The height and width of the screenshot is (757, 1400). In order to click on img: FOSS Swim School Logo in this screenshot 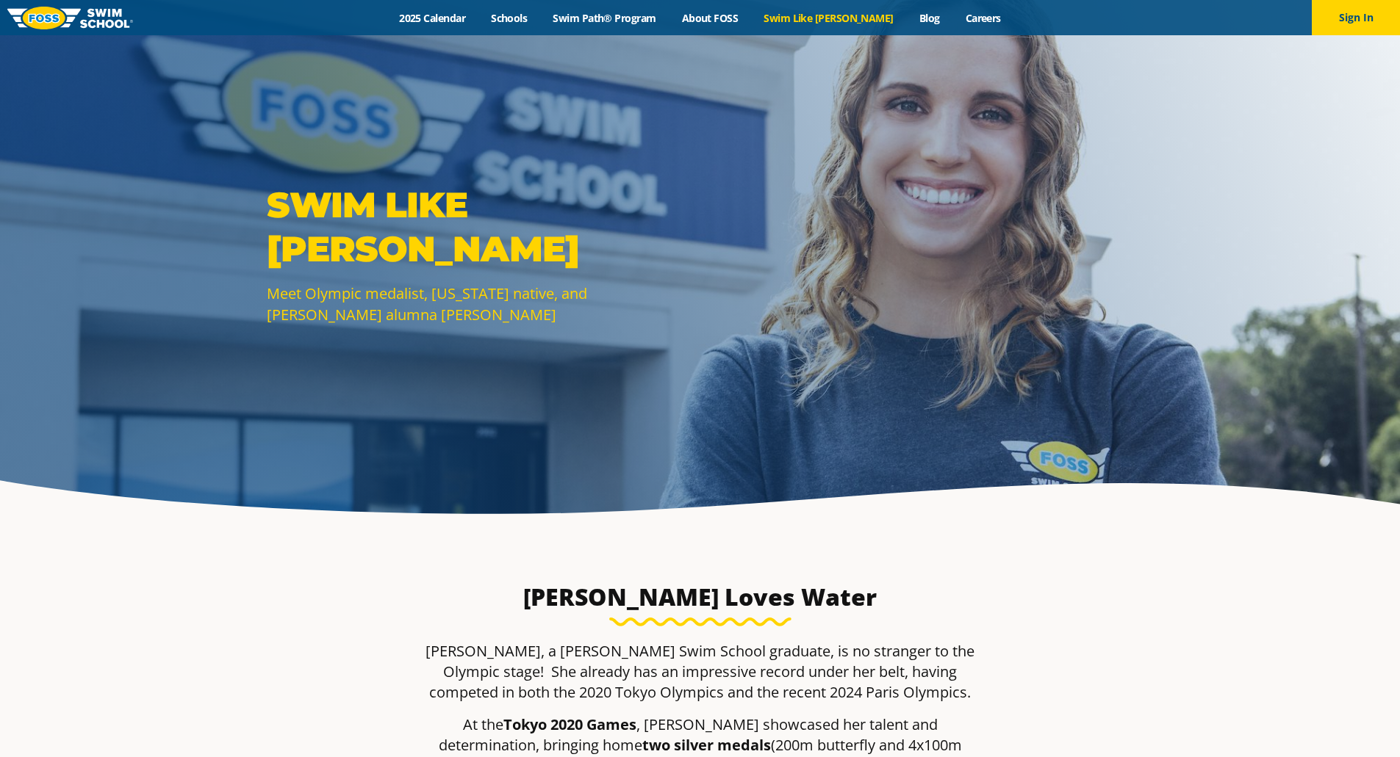, I will do `click(70, 18)`.